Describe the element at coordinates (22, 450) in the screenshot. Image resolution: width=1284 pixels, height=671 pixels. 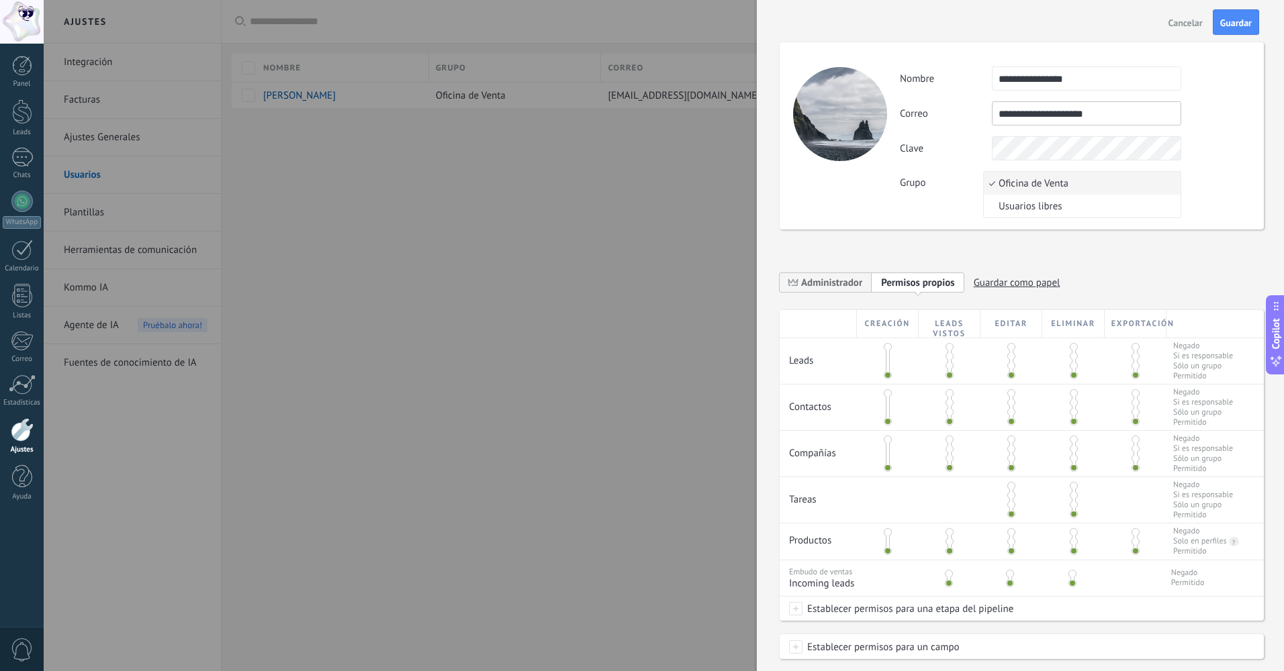
I see `div: Ajustes` at that location.